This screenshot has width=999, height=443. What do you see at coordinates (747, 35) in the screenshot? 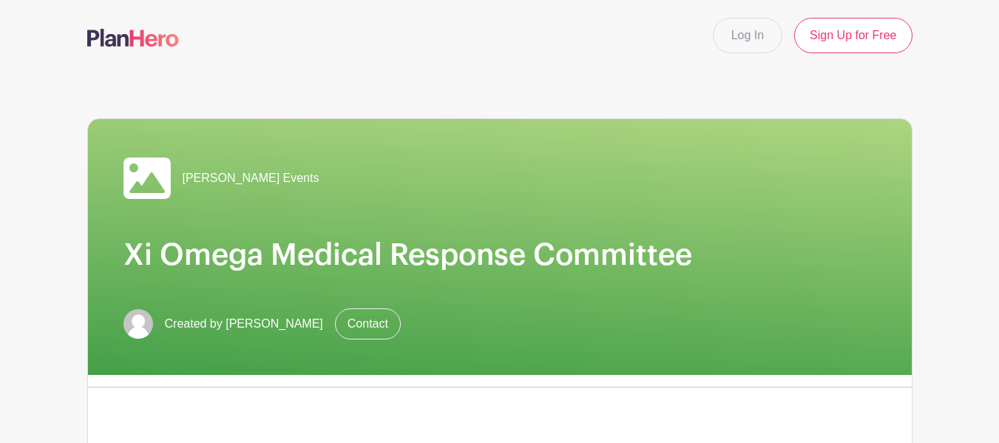
I see `a: Log In` at bounding box center [747, 35].